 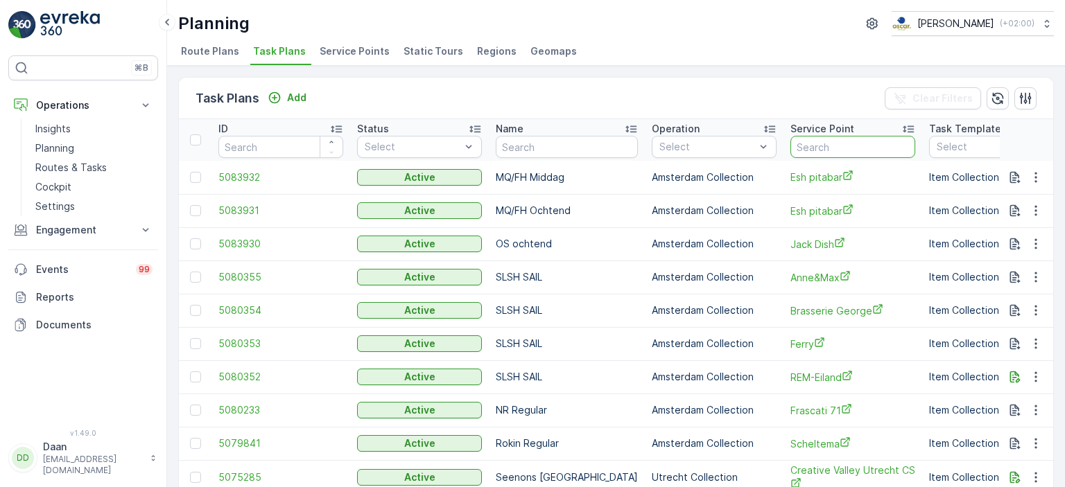 What do you see at coordinates (94, 129) in the screenshot?
I see `a: Insights` at bounding box center [94, 129].